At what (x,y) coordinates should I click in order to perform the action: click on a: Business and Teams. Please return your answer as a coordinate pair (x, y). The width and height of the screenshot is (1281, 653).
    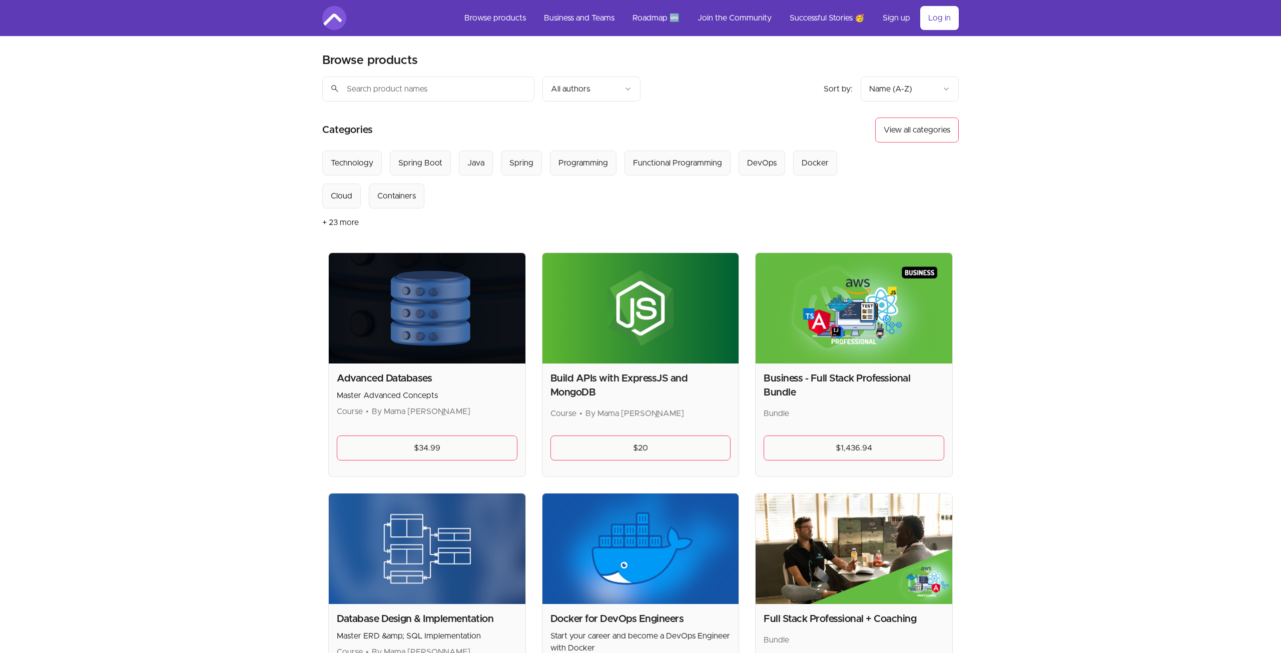
    Looking at the image, I should click on (579, 18).